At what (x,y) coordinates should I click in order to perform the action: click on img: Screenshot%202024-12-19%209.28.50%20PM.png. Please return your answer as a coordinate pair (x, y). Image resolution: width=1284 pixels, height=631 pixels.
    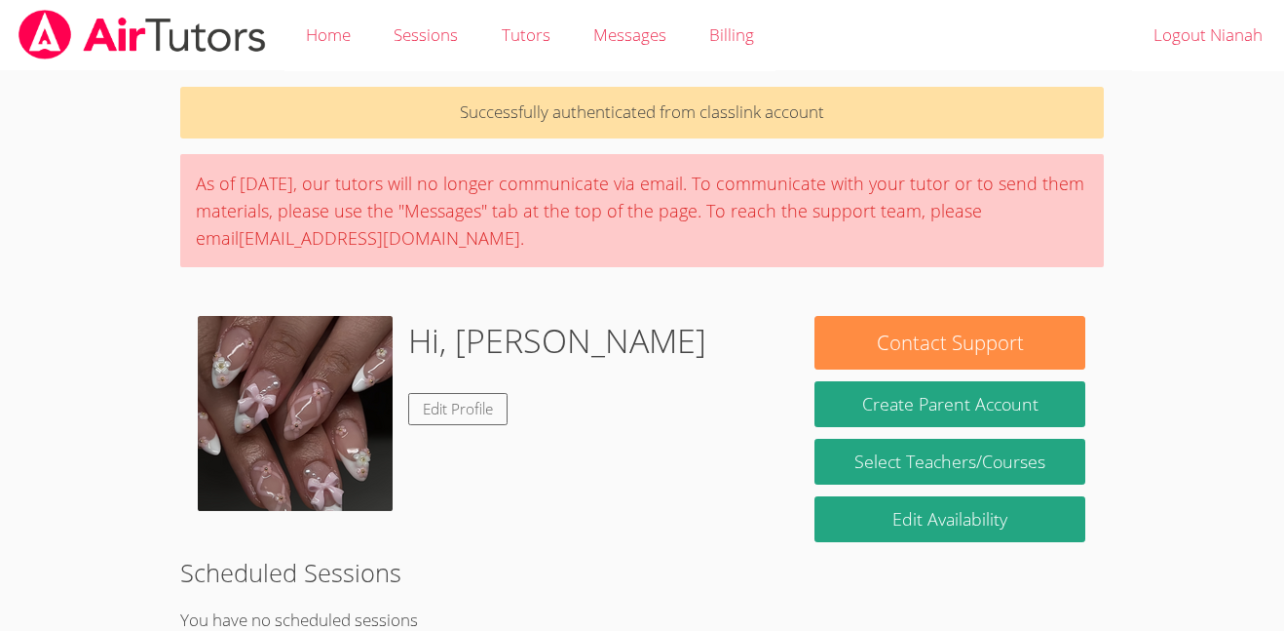
    Looking at the image, I should click on (295, 413).